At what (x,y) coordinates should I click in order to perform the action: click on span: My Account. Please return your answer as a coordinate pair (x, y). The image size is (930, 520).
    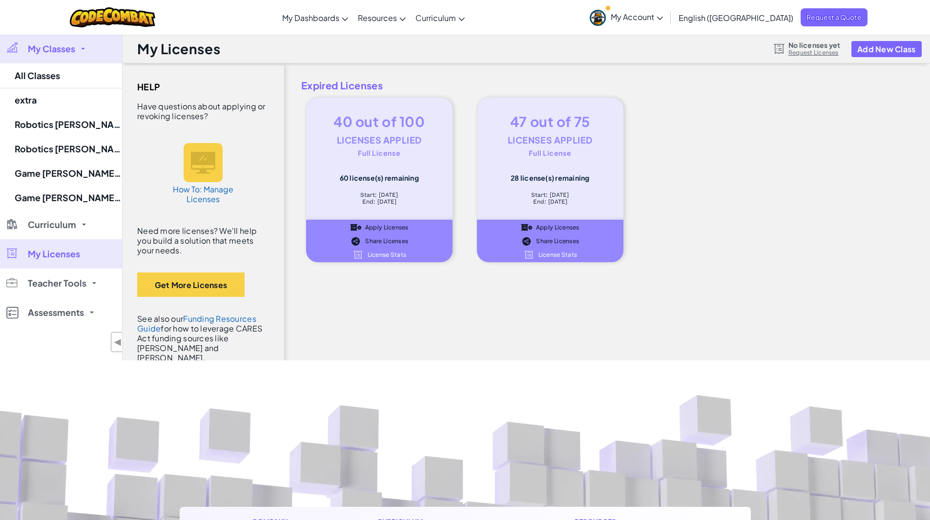
    Looking at the image, I should click on (637, 17).